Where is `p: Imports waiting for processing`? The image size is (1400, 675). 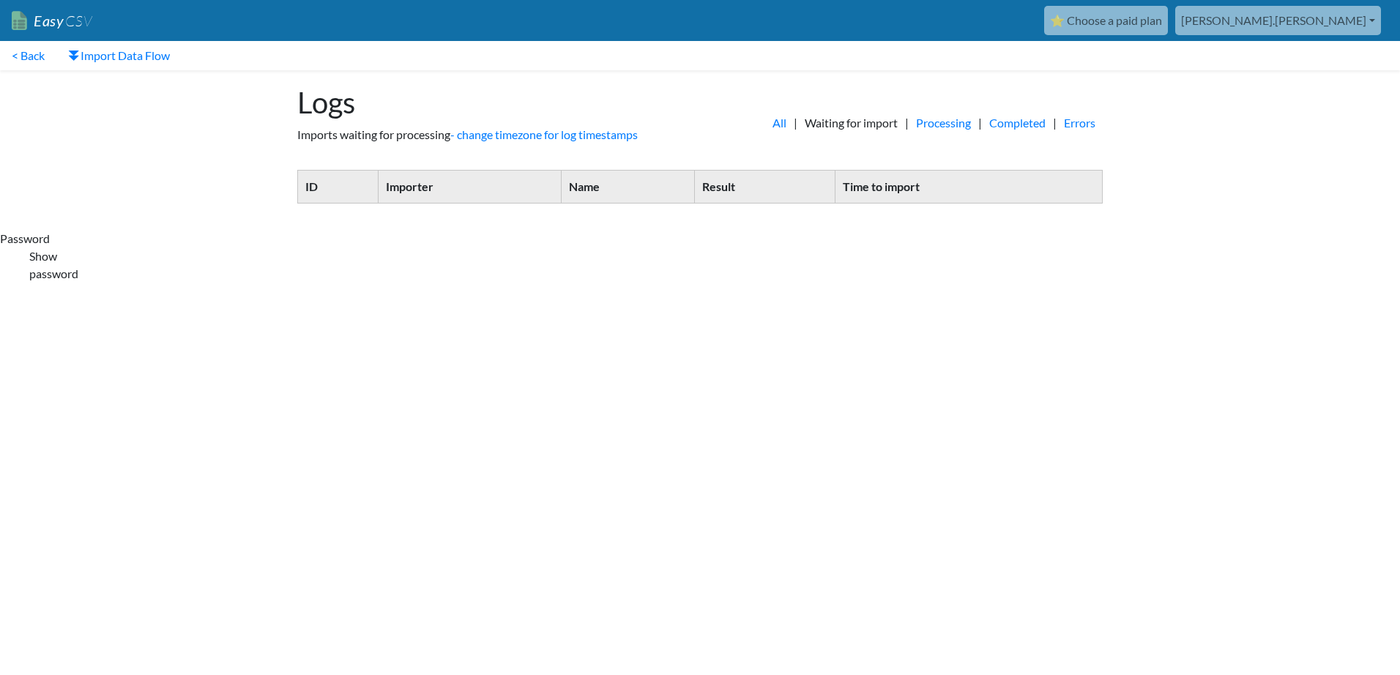 p: Imports waiting for processing is located at coordinates (491, 135).